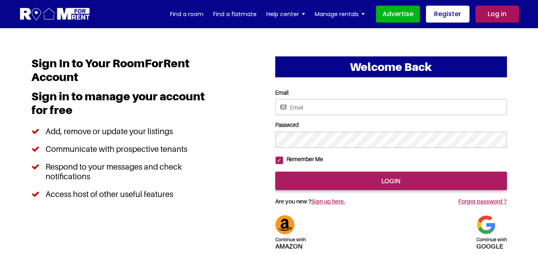 The height and width of the screenshot is (255, 538). What do you see at coordinates (397, 14) in the screenshot?
I see `a: Advertise` at bounding box center [397, 14].